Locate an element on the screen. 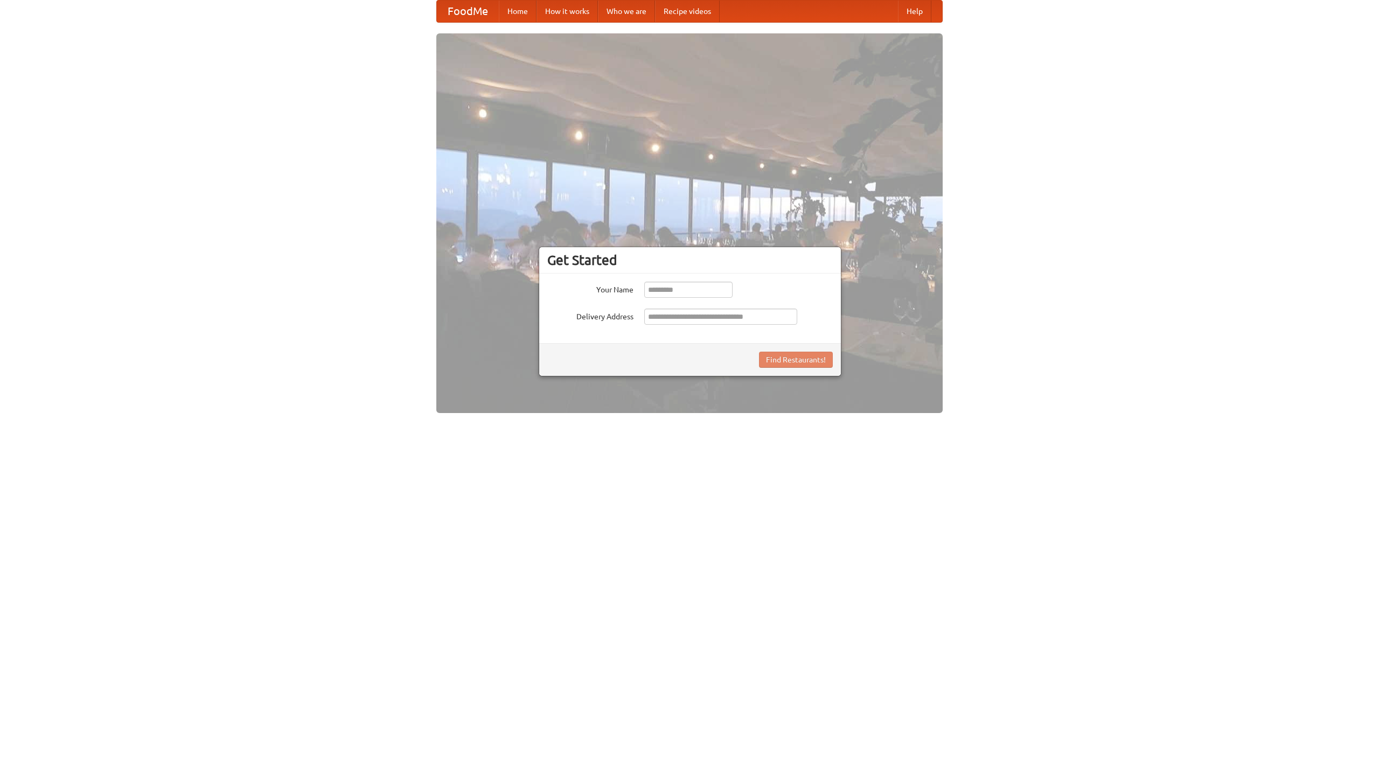  a: Recipe videos is located at coordinates (687, 11).